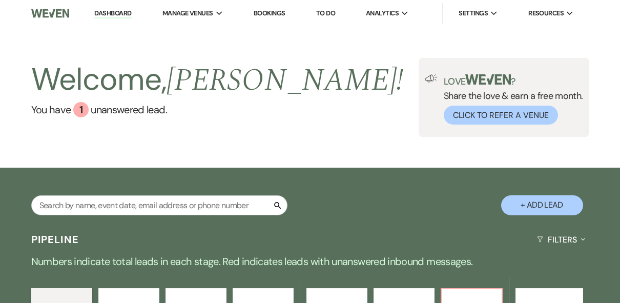  What do you see at coordinates (55, 239) in the screenshot?
I see `h3: Pipeline` at bounding box center [55, 239].